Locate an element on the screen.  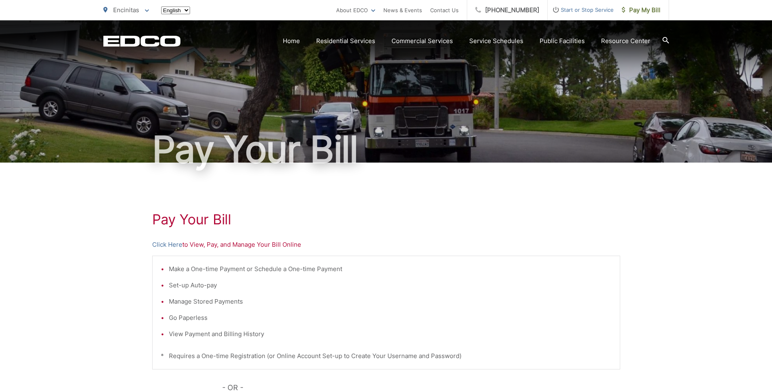
li: Go Paperless is located at coordinates (390, 318).